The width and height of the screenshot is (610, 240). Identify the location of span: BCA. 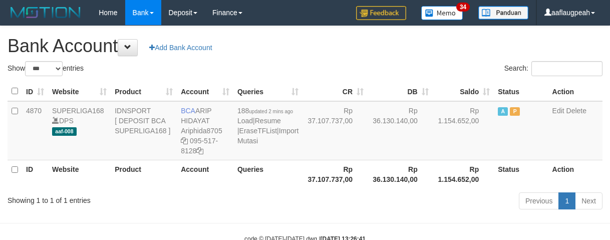
(188, 111).